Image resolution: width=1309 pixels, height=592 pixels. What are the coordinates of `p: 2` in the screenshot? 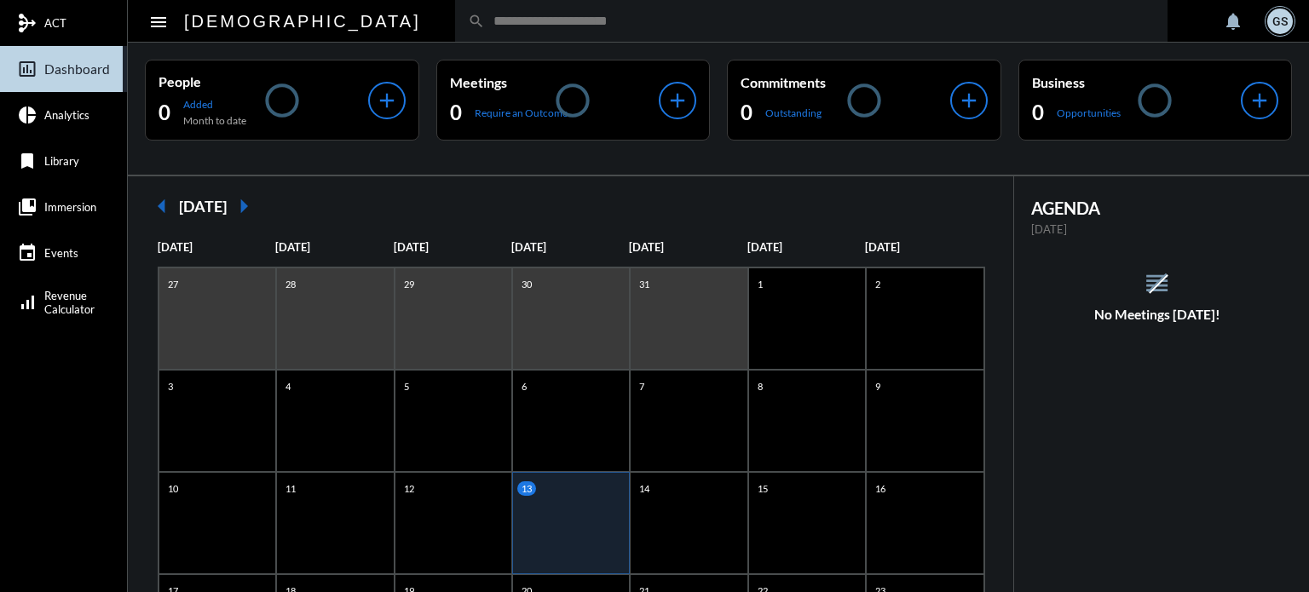 It's located at (878, 284).